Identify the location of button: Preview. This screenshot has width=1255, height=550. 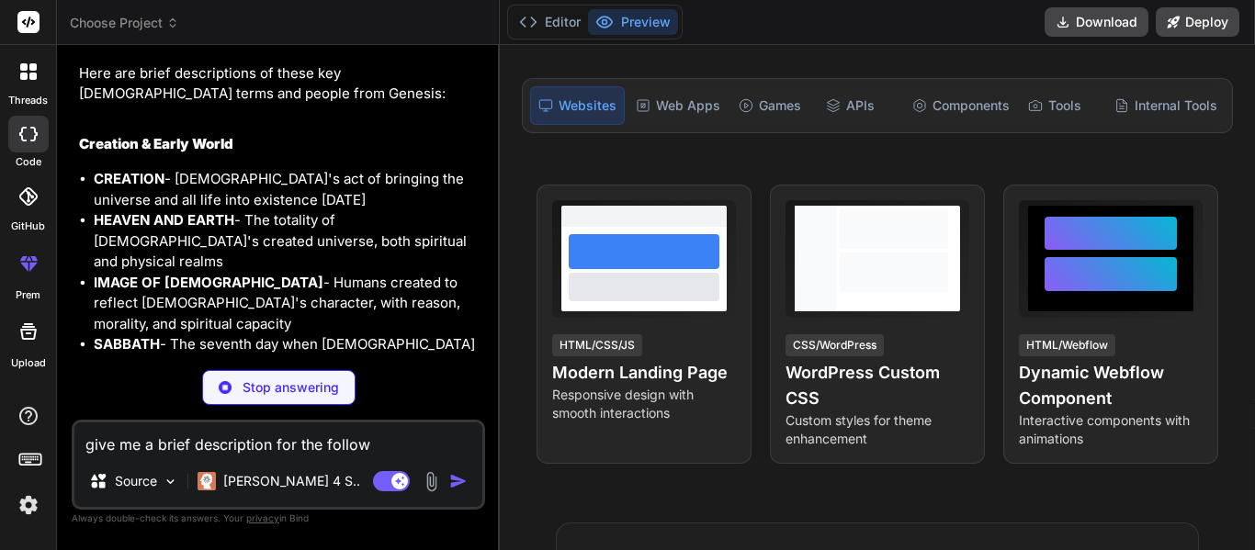
(633, 22).